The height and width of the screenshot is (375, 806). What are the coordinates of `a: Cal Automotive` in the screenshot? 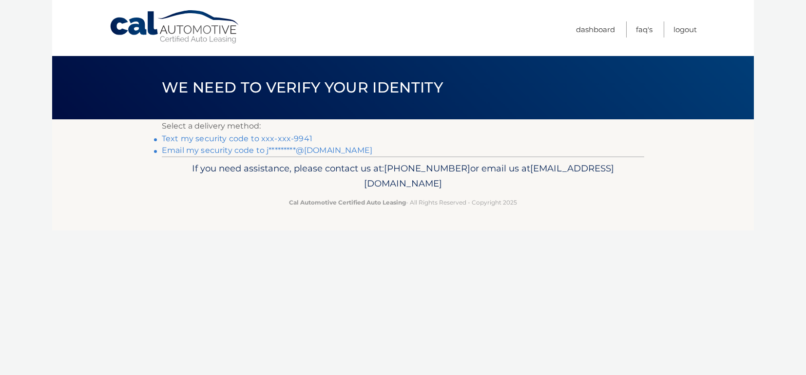 It's located at (175, 27).